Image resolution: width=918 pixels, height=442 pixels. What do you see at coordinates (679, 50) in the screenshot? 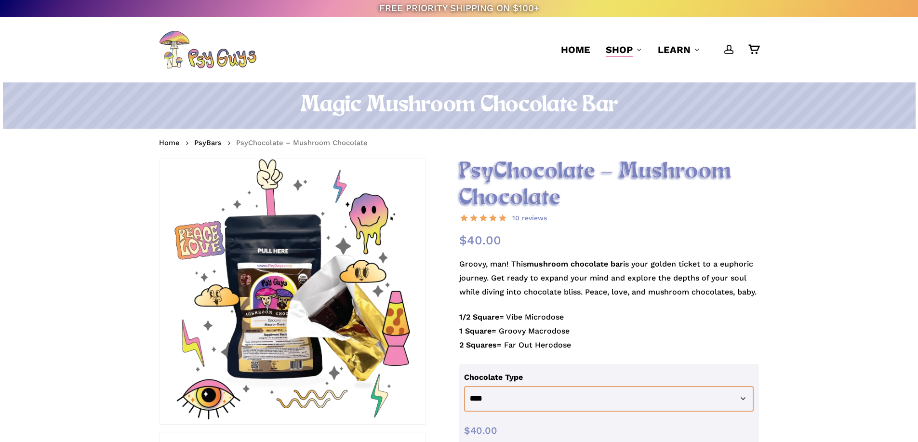
I see `a: Learn` at bounding box center [679, 50].